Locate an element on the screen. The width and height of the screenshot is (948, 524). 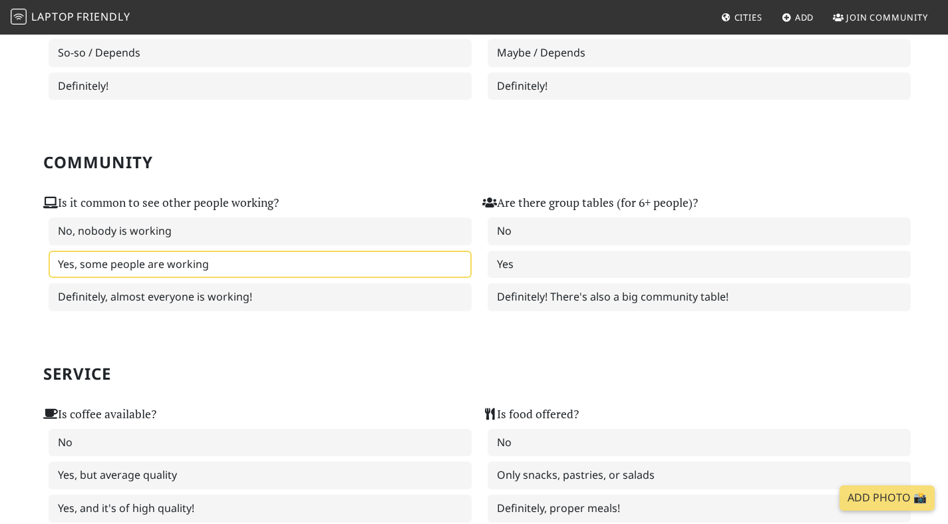
label: Definitely! There's also a big community table! is located at coordinates (699, 297).